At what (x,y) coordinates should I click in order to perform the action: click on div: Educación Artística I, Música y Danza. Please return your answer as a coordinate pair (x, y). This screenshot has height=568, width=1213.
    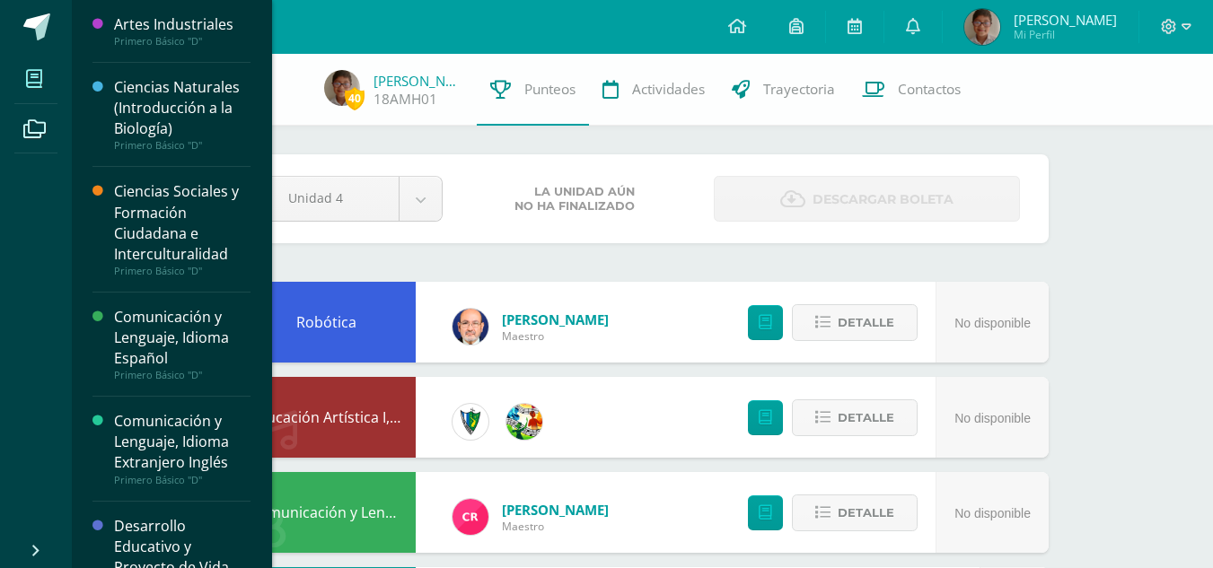
    Looking at the image, I should click on (326, 417).